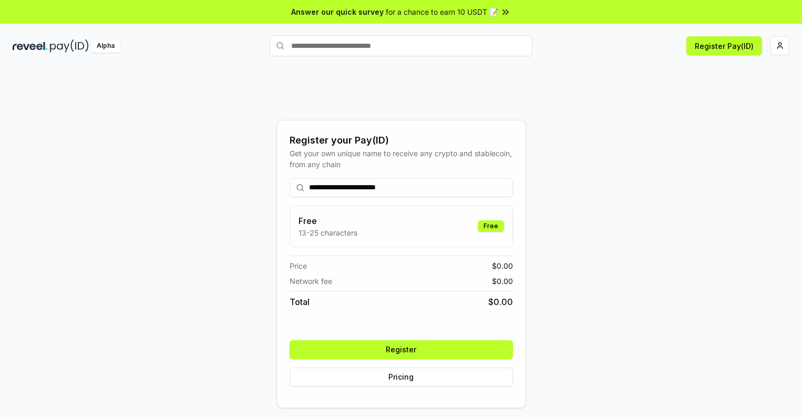 The image size is (802, 417). What do you see at coordinates (401, 159) in the screenshot?
I see `div: Get your own unique name to receive any crypto and stablecoin, from any chain` at bounding box center [401, 159].